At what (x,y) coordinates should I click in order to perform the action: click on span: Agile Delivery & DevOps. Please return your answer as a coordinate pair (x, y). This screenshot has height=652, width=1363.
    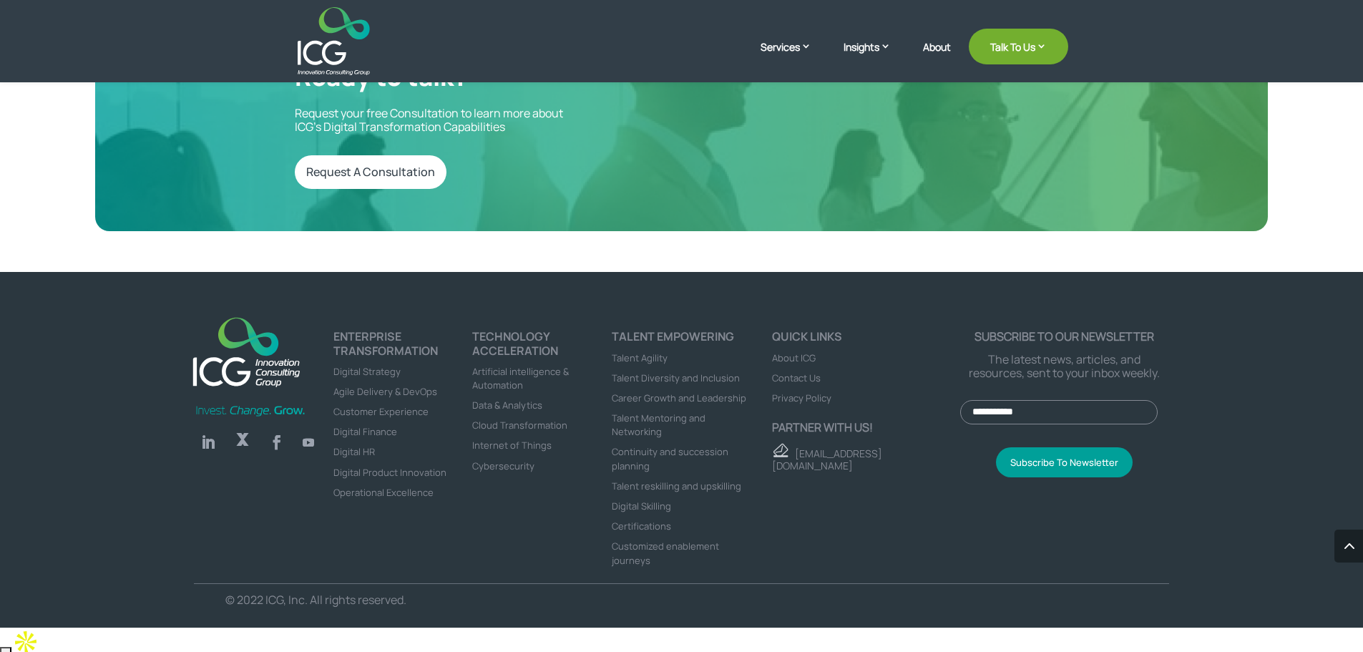
    Looking at the image, I should click on (385, 391).